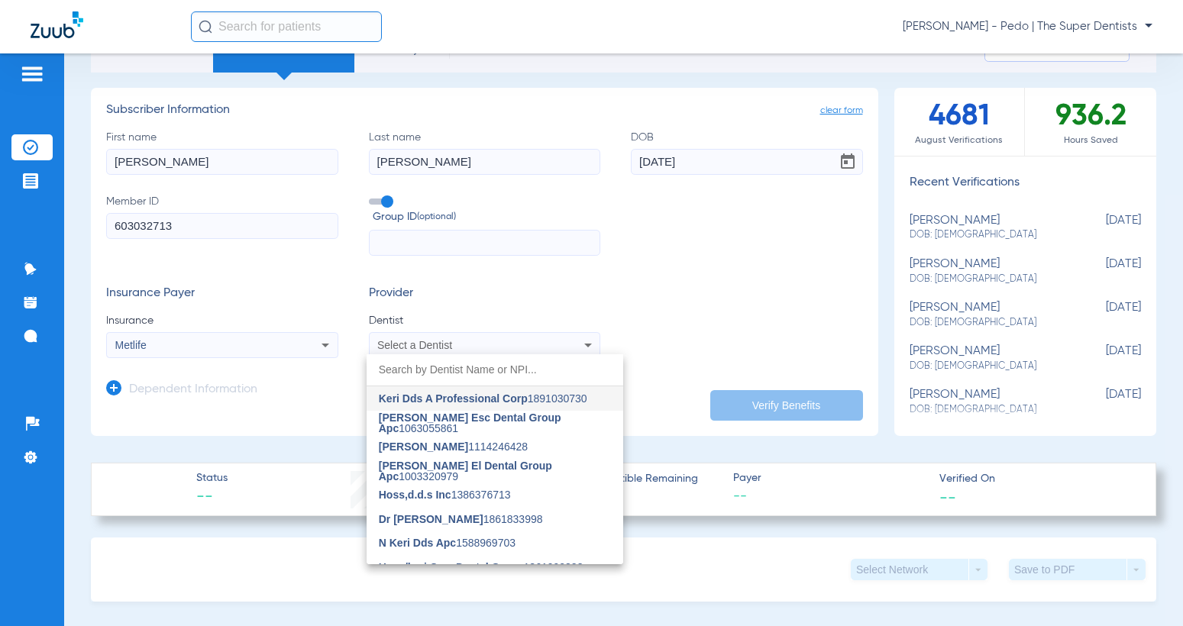 The width and height of the screenshot is (1183, 626). I want to click on span: 1063055861, so click(495, 423).